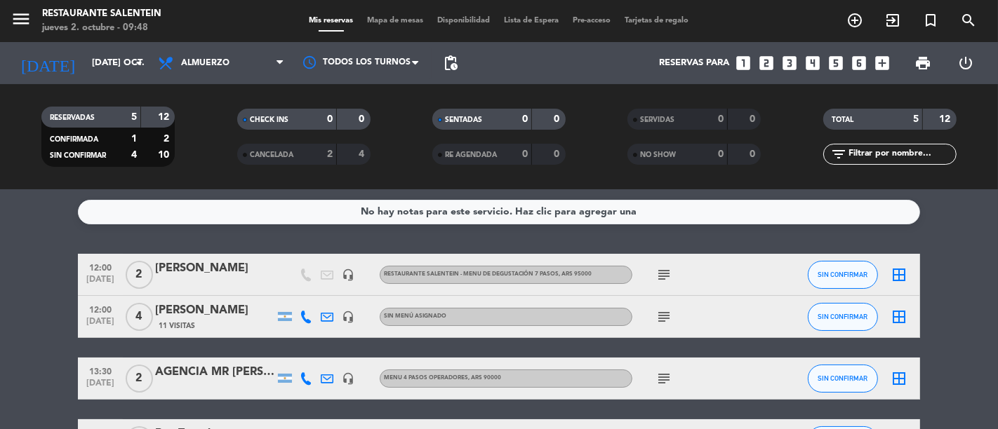 This screenshot has width=998, height=429. Describe the element at coordinates (592, 20) in the screenshot. I see `span: Pre-acceso` at that location.